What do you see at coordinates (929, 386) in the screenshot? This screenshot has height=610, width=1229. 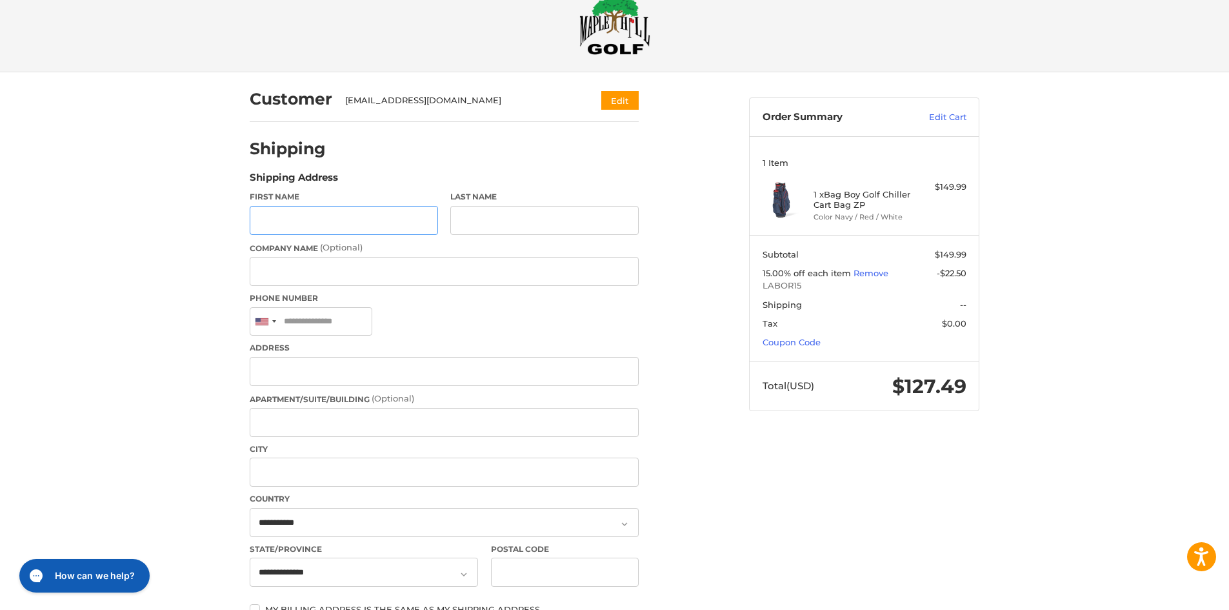 I see `span: $127.49` at bounding box center [929, 386].